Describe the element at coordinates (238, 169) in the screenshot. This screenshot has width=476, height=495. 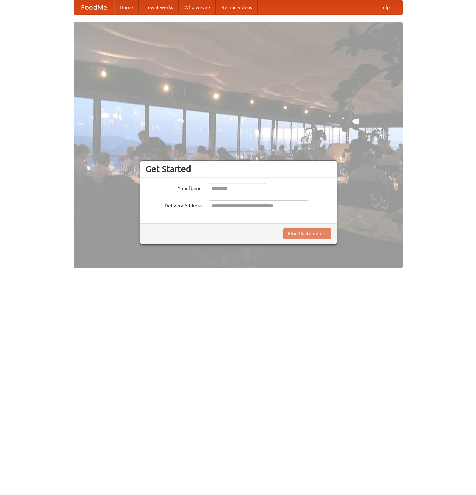
I see `h3: Get Started` at that location.